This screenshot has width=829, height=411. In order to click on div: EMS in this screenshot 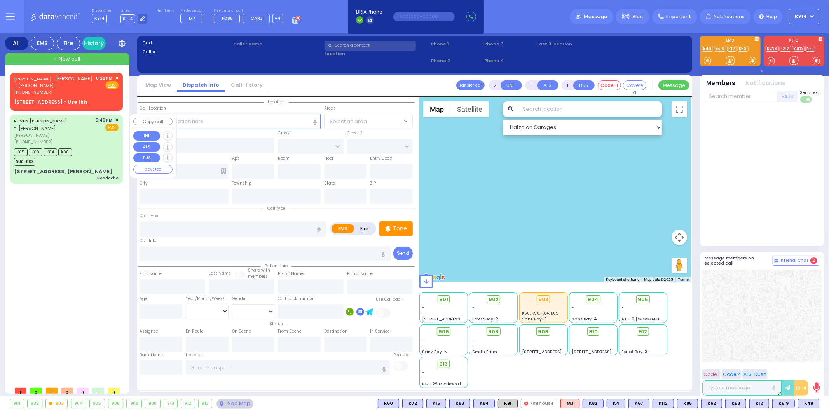, I will do `click(42, 43)`.